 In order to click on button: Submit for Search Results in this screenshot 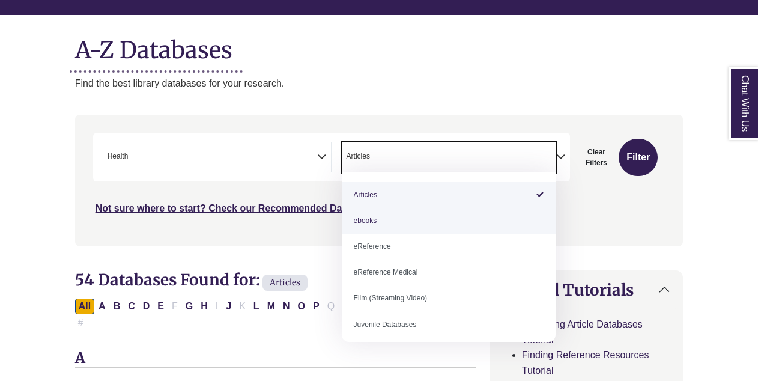, I will do `click(638, 157)`.